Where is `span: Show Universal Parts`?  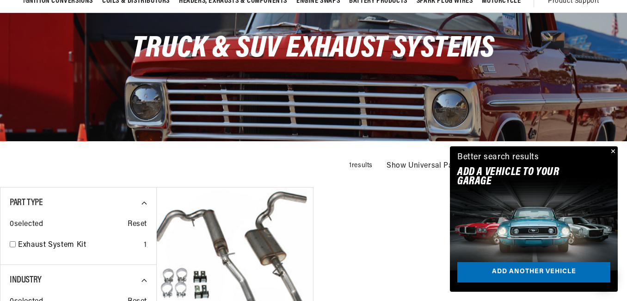 span: Show Universal Parts is located at coordinates (424, 166).